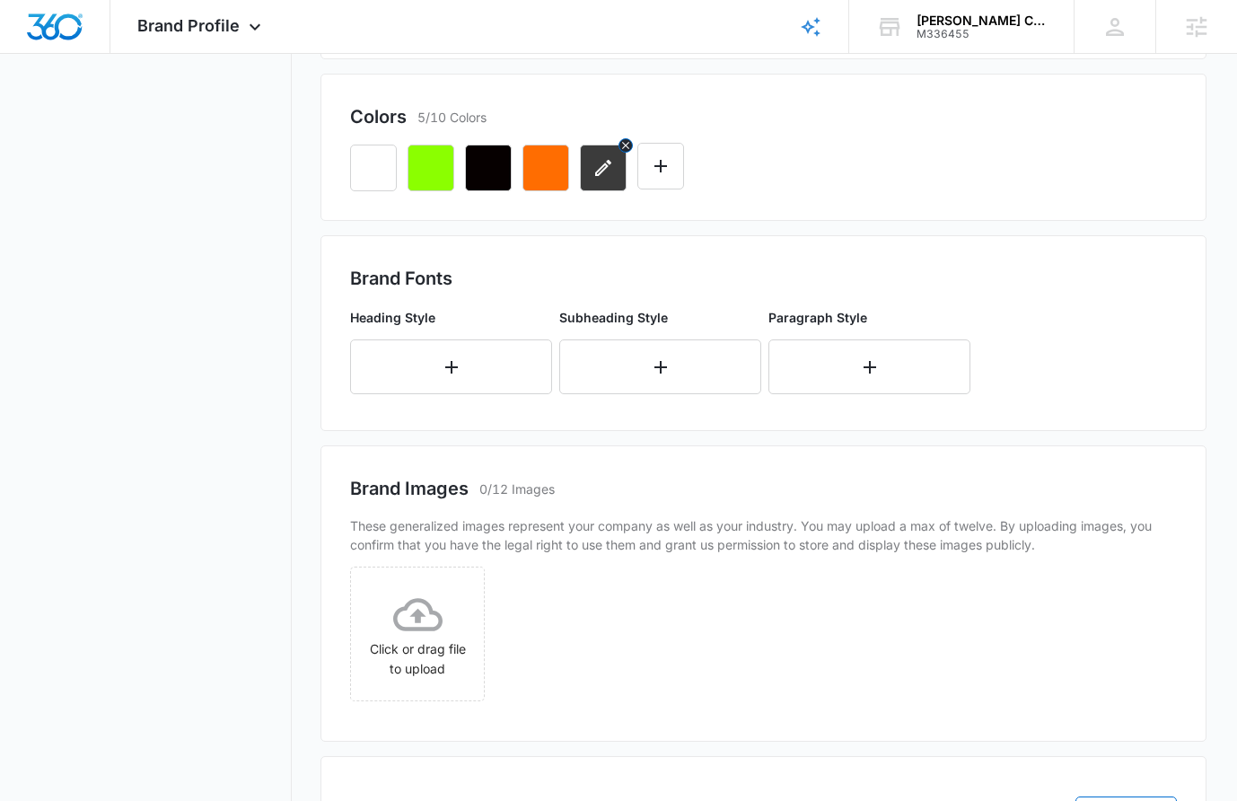  What do you see at coordinates (982, 34) in the screenshot?
I see `div: account id` at bounding box center [982, 34].